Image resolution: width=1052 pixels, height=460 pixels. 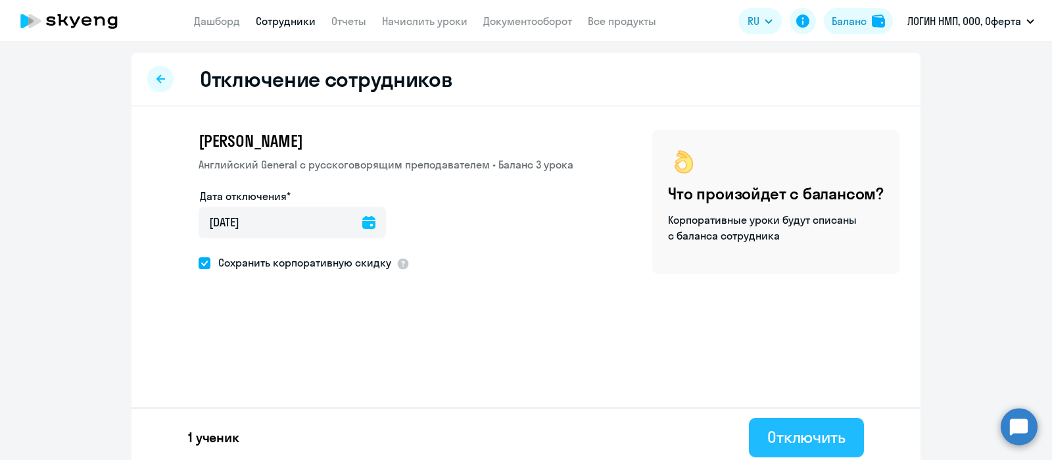 What do you see at coordinates (776, 193) in the screenshot?
I see `h4: Что произойдет с балансом?` at bounding box center [776, 193].